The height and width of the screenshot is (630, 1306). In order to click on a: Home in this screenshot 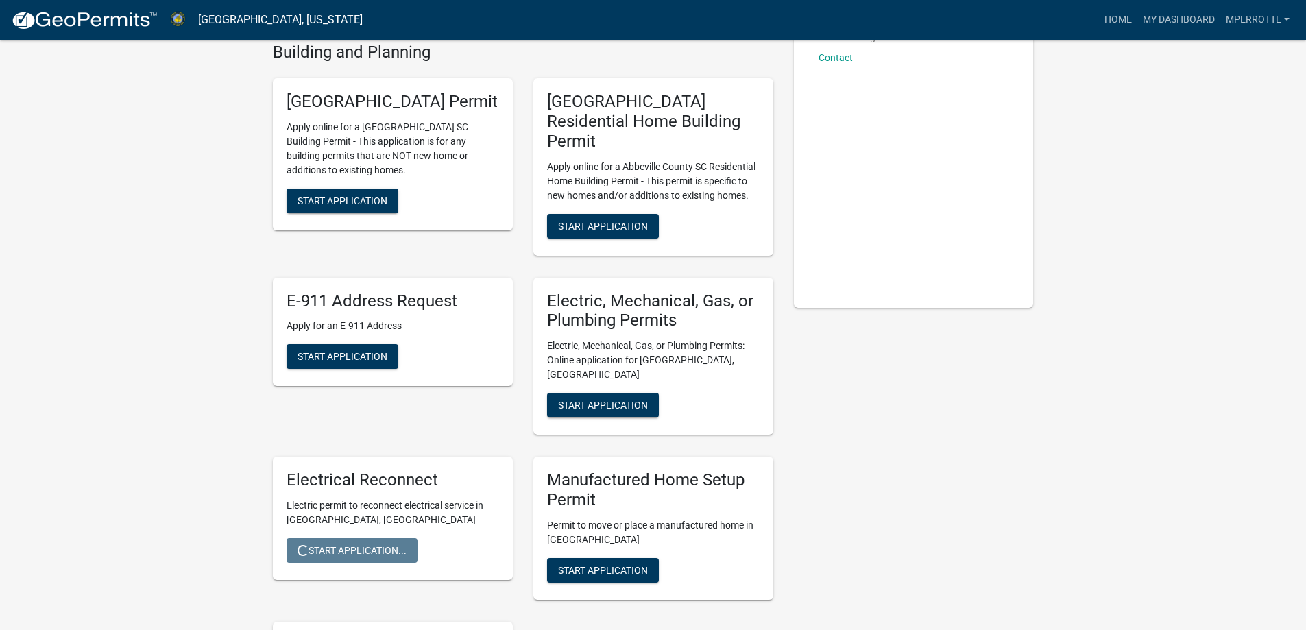, I will do `click(1118, 20)`.